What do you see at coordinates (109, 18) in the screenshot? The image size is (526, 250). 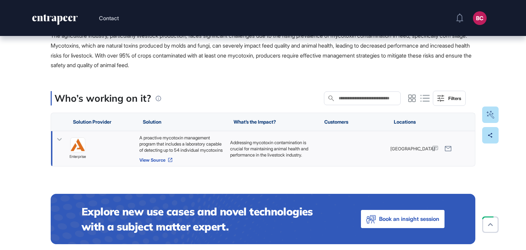 I see `button: Contact` at bounding box center [109, 18].